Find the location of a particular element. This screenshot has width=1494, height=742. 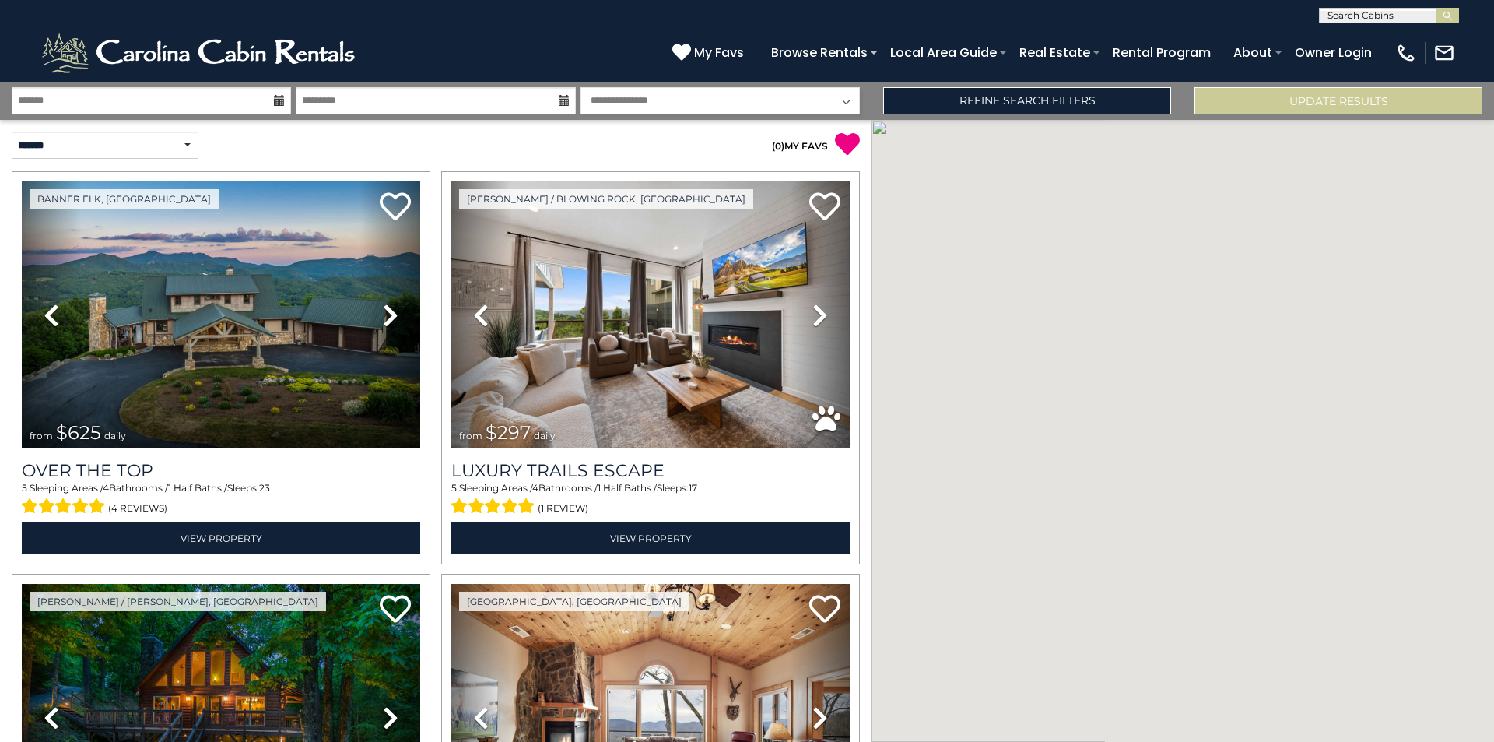

a: Over The Top is located at coordinates (221, 470).